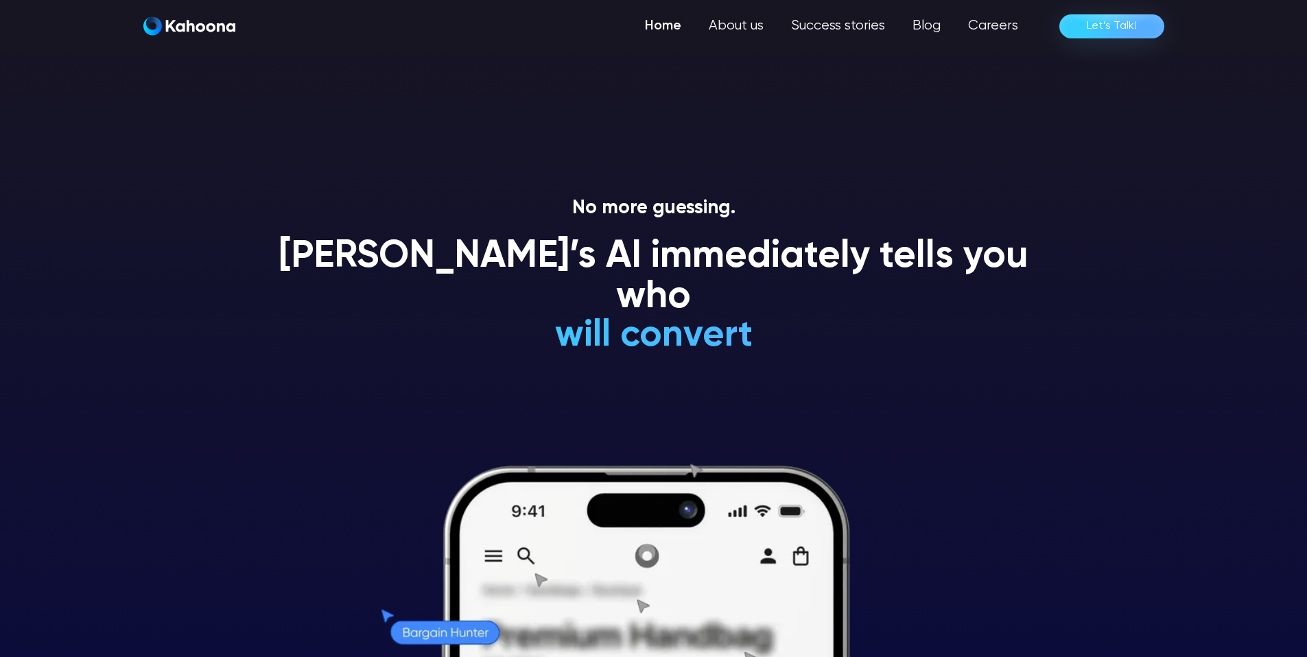  I want to click on a: Blog, so click(926, 26).